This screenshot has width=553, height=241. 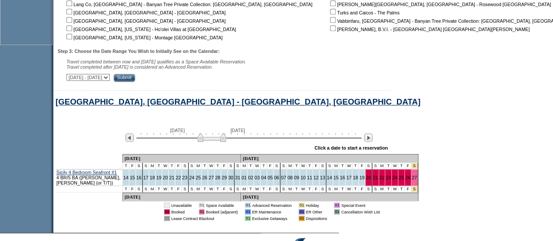 What do you see at coordinates (382, 178) in the screenshot?
I see `a: 22` at bounding box center [382, 178].